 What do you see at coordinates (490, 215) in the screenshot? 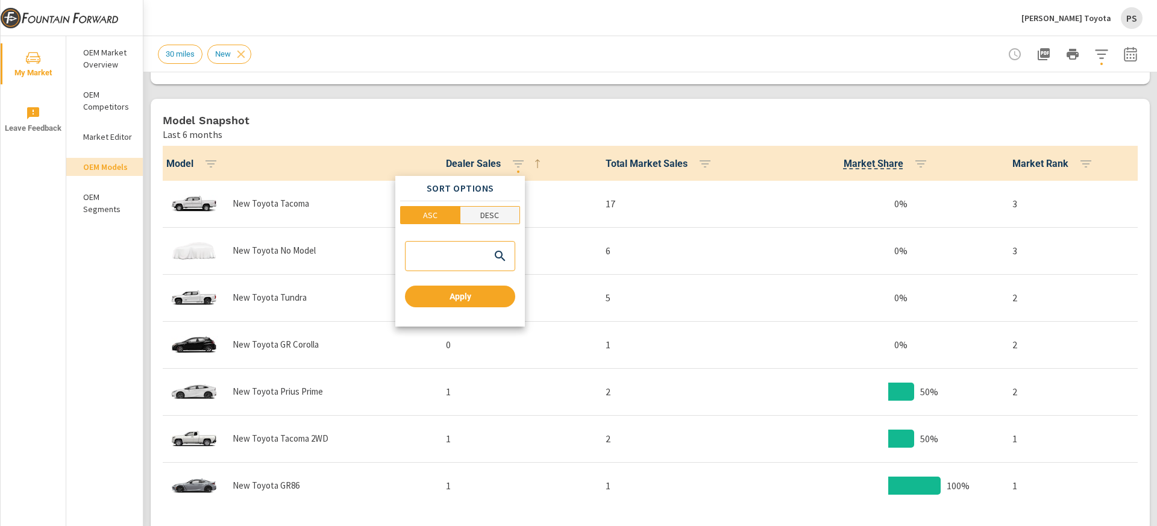
I see `p: DESC` at bounding box center [490, 215].